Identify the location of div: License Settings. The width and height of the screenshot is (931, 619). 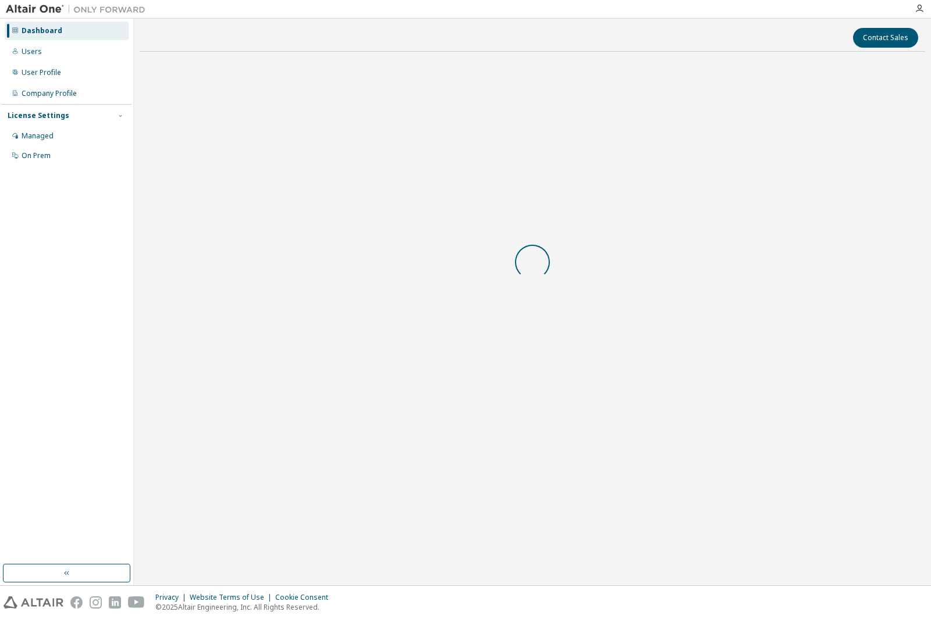
(38, 116).